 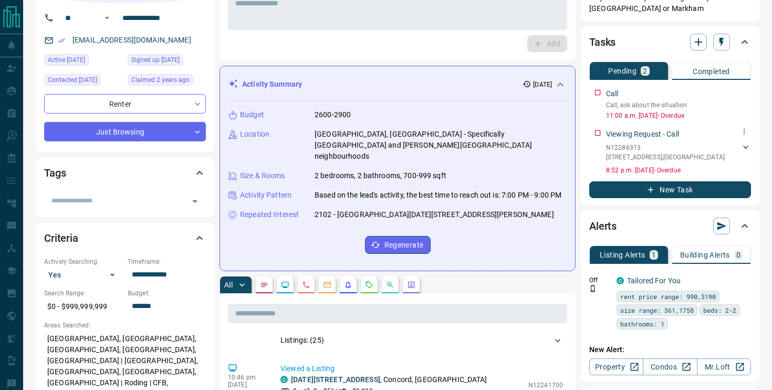 What do you see at coordinates (612, 93) in the screenshot?
I see `p: Call` at bounding box center [612, 93].